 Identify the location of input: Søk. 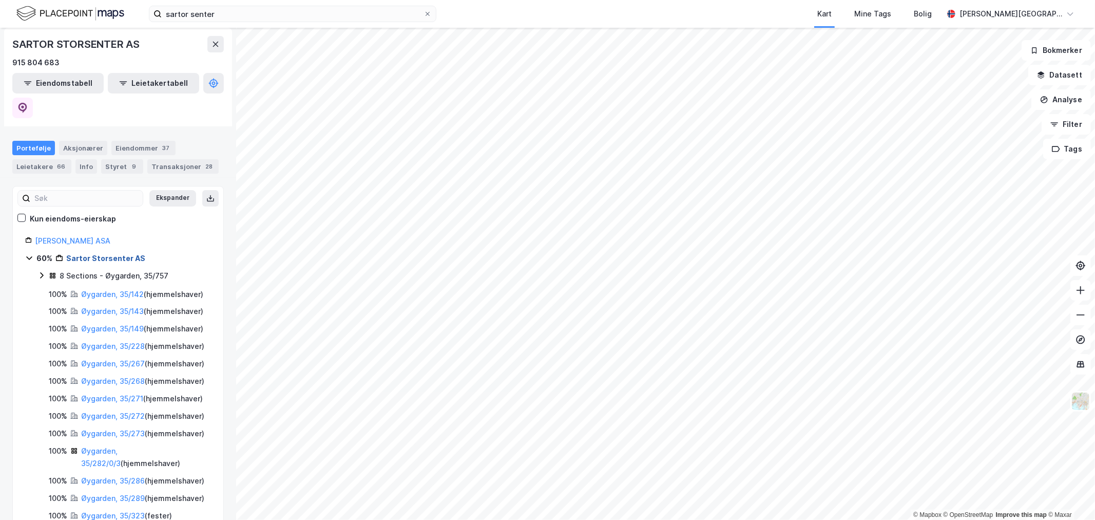
(86, 198).